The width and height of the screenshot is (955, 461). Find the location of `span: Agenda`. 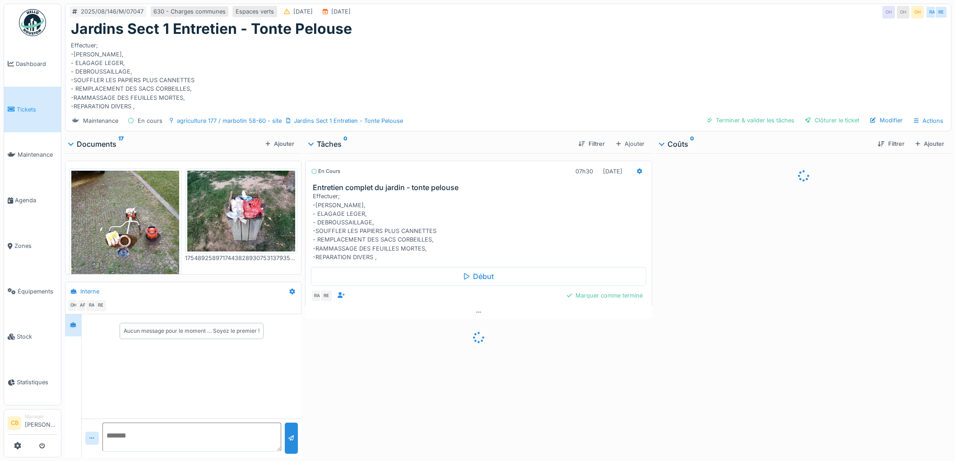

span: Agenda is located at coordinates (36, 200).